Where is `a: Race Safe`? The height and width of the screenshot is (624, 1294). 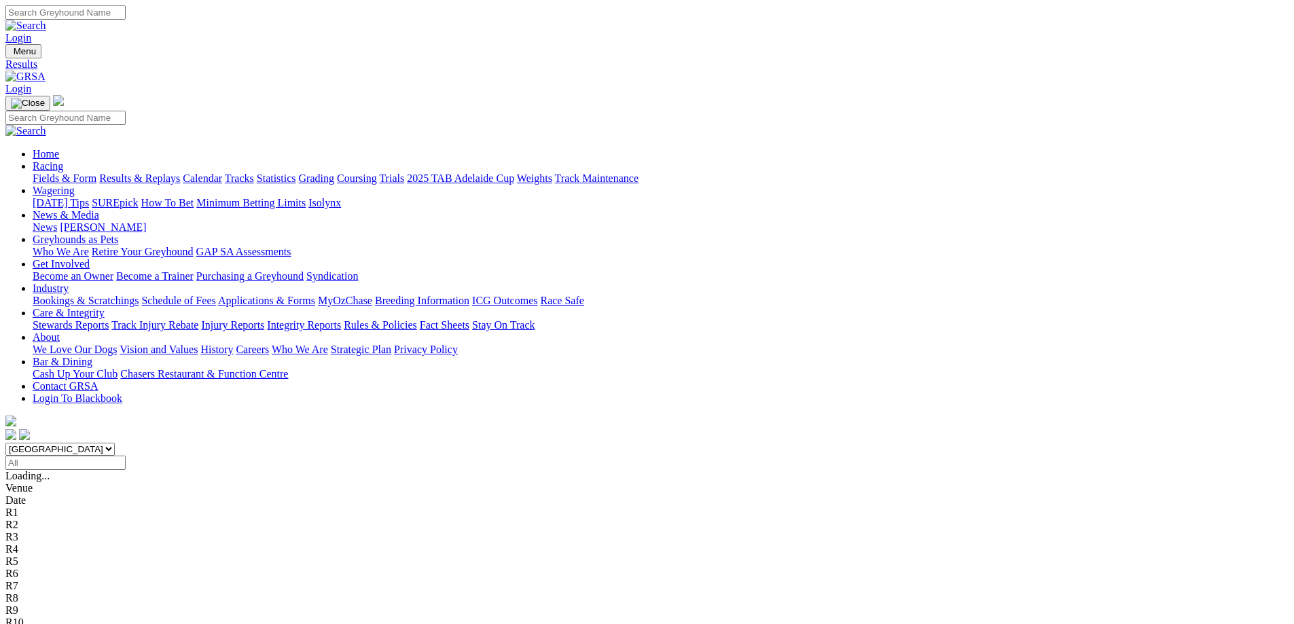
a: Race Safe is located at coordinates (562, 300).